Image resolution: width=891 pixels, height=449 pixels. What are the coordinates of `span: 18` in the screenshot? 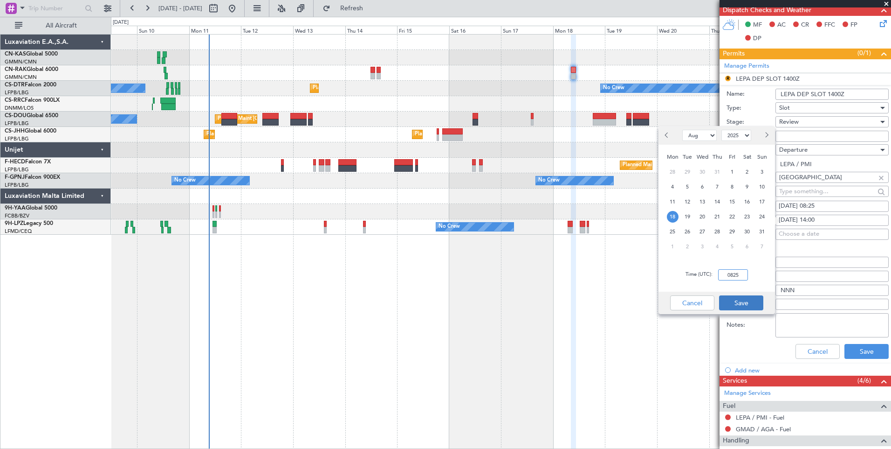 It's located at (673, 216).